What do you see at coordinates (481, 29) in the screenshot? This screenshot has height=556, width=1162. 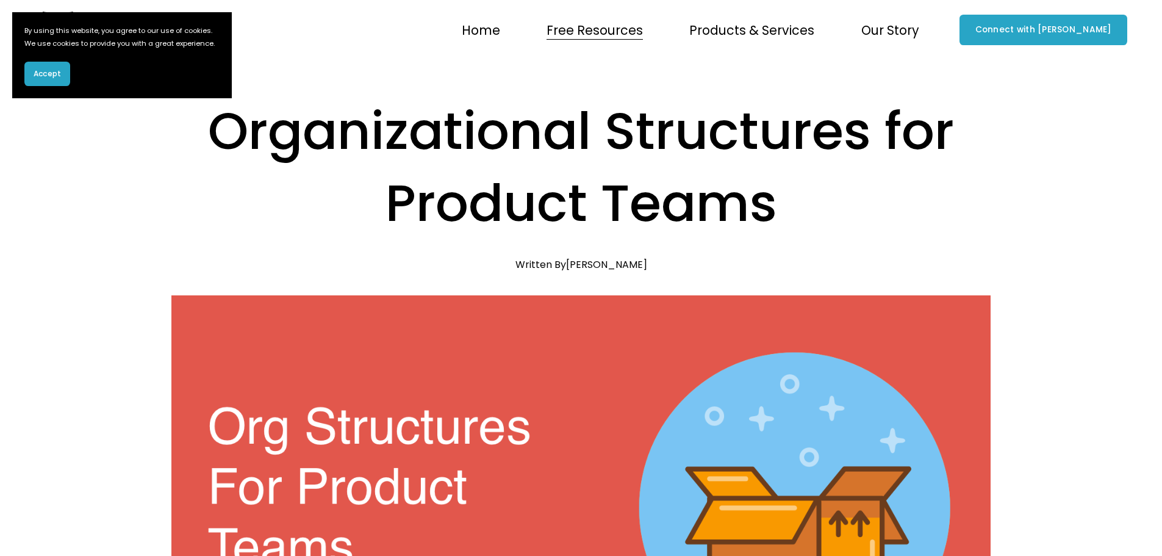 I see `a: Home` at bounding box center [481, 29].